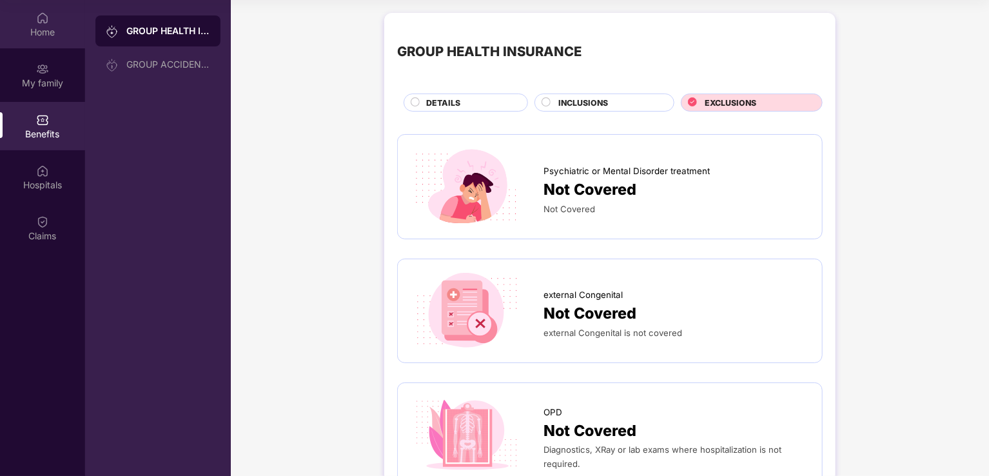 The image size is (989, 476). I want to click on img: svg+xml;base64,PHN2ZyBpZD0iSG9zcGl0YWxzIiB4bWxucz0iaHR0cDovL3d3dy53My5vcmcvMjAwMC9zdmciIHdpZHRoPS..., so click(43, 171).